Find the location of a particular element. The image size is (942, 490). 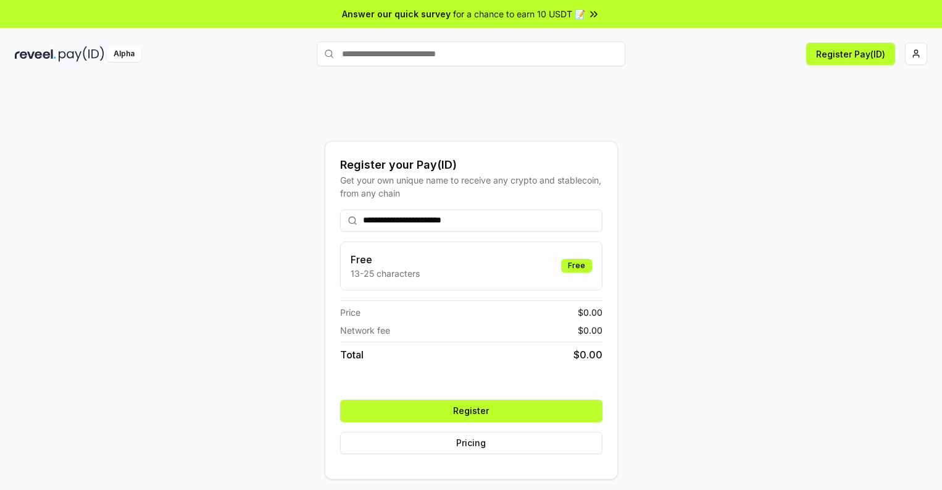

button: Register Pay(ID) is located at coordinates (851, 54).